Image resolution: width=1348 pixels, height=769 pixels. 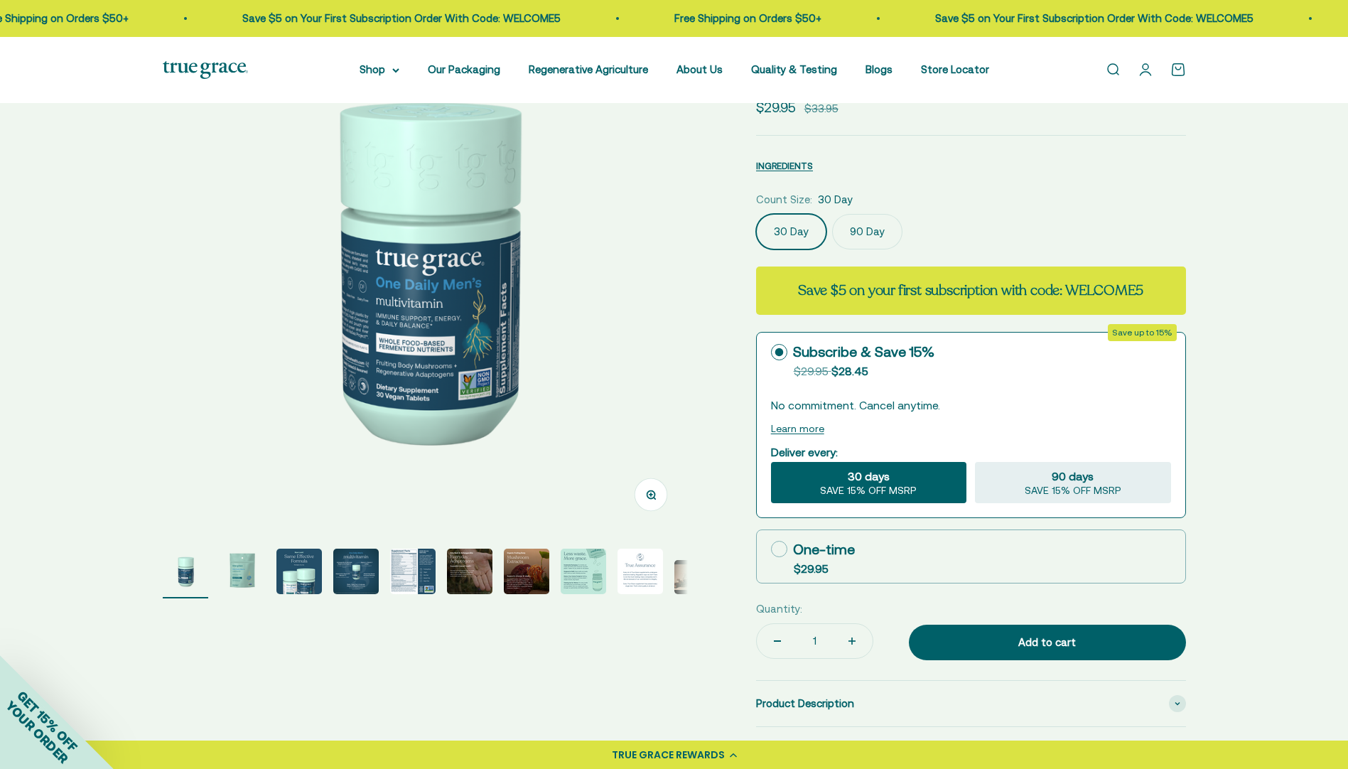 What do you see at coordinates (413, 573) in the screenshot?
I see `button: Go to item 5` at bounding box center [413, 573].